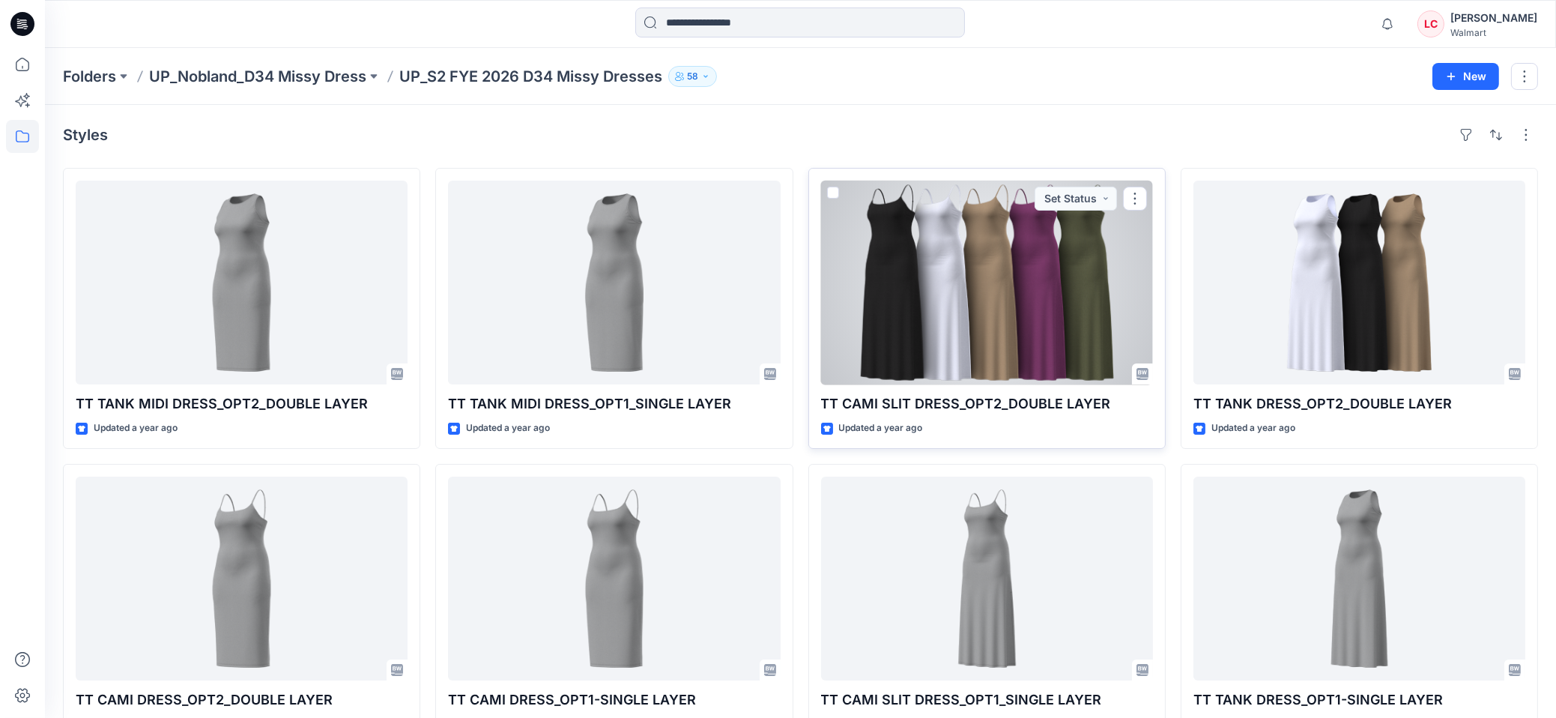 The image size is (1556, 718). I want to click on a: TT TANK DRESS_OPT1-SINGLE LAYER, so click(1359, 578).